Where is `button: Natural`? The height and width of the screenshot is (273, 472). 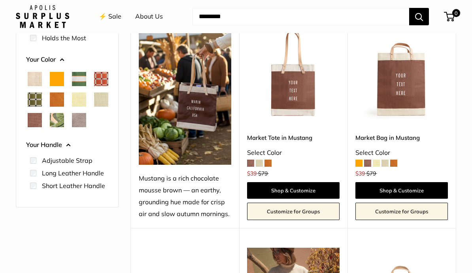
button: Natural is located at coordinates (35, 79).